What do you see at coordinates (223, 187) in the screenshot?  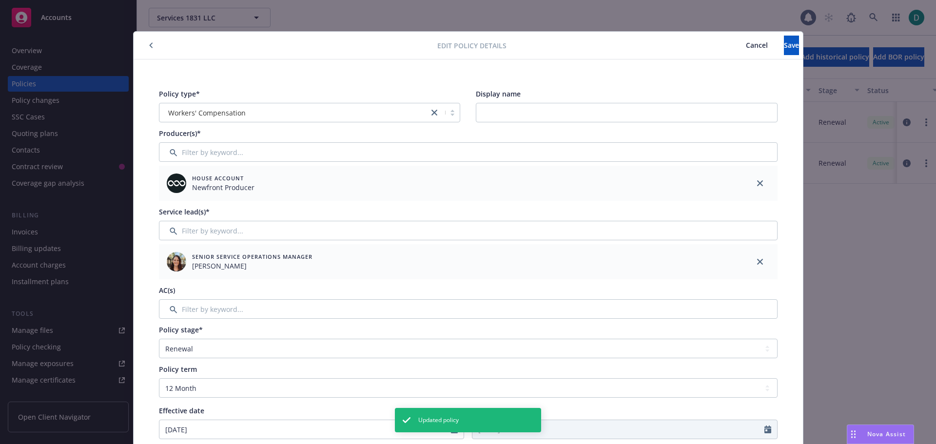 I see `span: Newfront Producer` at bounding box center [223, 187].